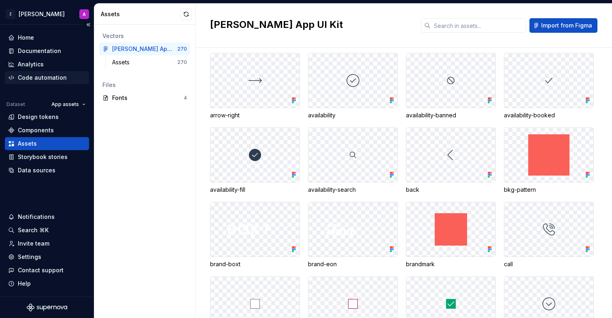 The width and height of the screenshot is (612, 318). I want to click on a: Assets, so click(47, 144).